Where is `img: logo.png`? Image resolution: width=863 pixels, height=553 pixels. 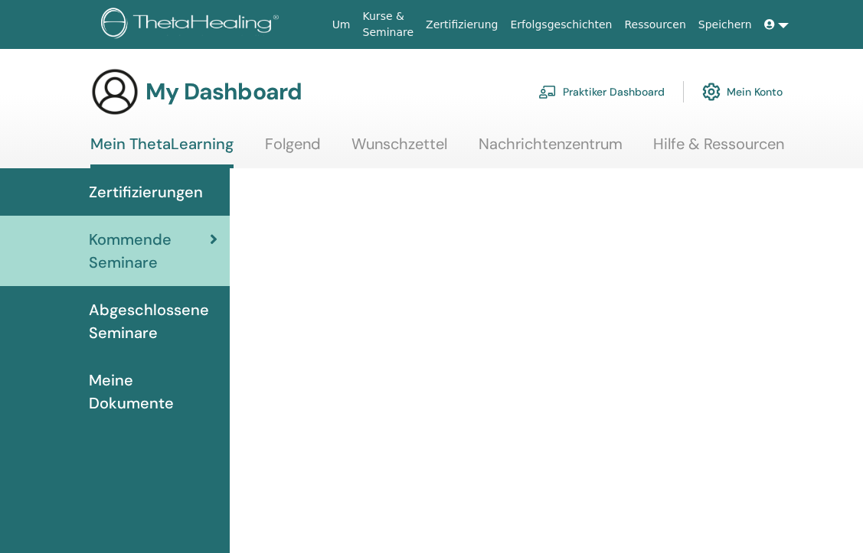
img: logo.png is located at coordinates (192, 24).